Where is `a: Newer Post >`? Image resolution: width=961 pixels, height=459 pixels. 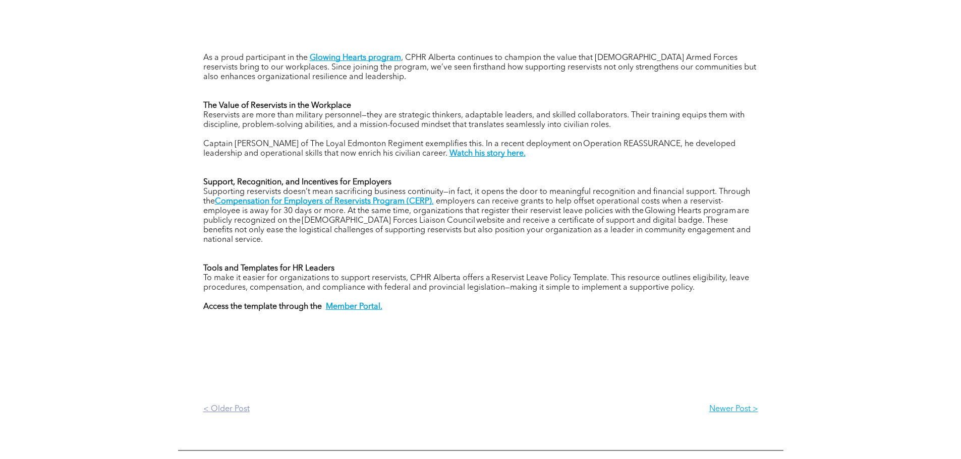
a: Newer Post > is located at coordinates (619, 410).